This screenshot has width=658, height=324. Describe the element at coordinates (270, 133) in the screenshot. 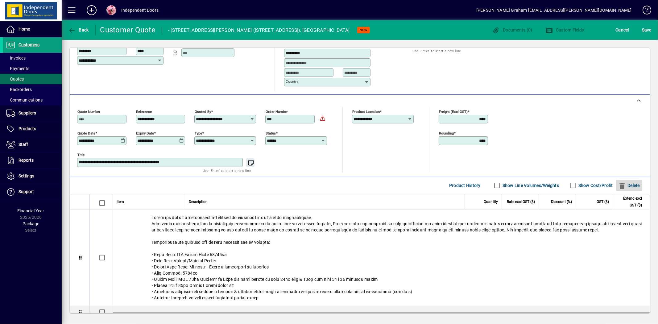

I see `mat-label: Status` at that location.